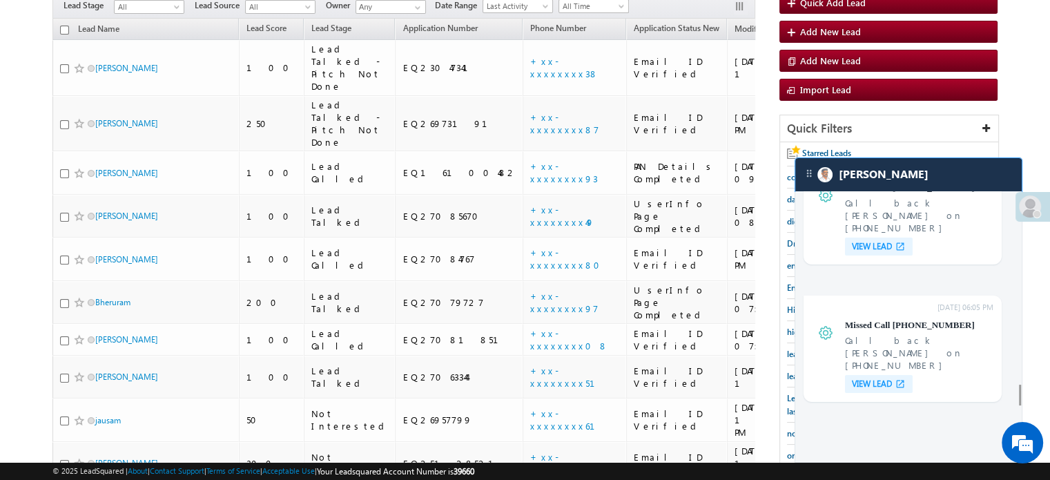 This screenshot has height=480, width=1050. I want to click on a: +xx-xxxxxxxx61, so click(571, 419).